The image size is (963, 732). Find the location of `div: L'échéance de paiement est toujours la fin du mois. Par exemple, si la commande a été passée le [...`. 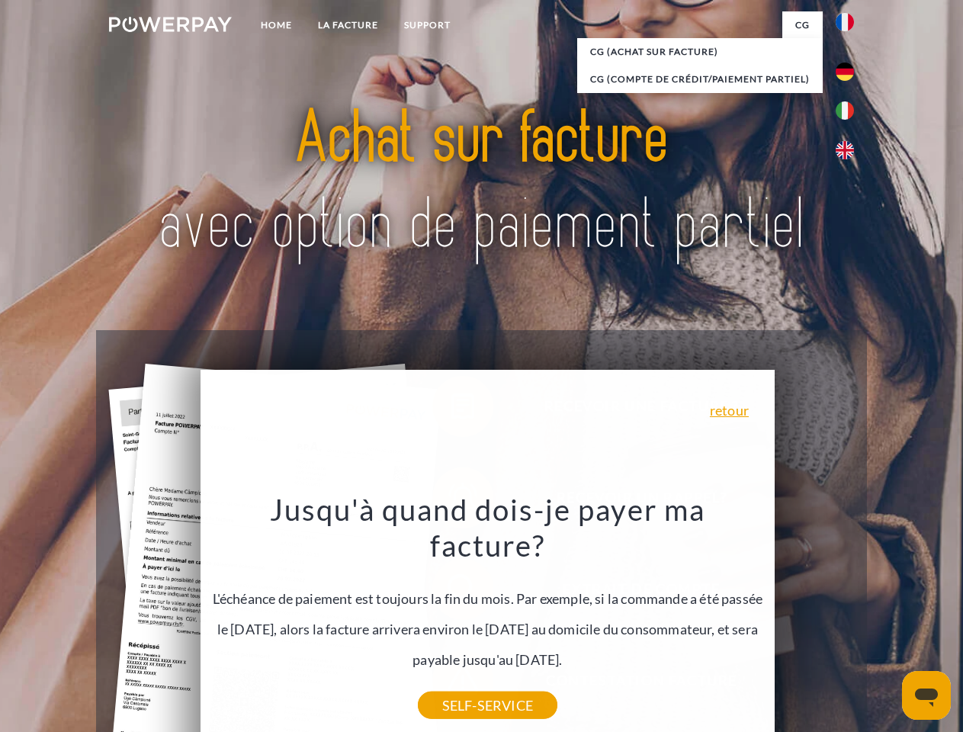

div: L'échéance de paiement est toujours la fin du mois. Par exemple, si la commande a été passée le [... is located at coordinates (487, 598).